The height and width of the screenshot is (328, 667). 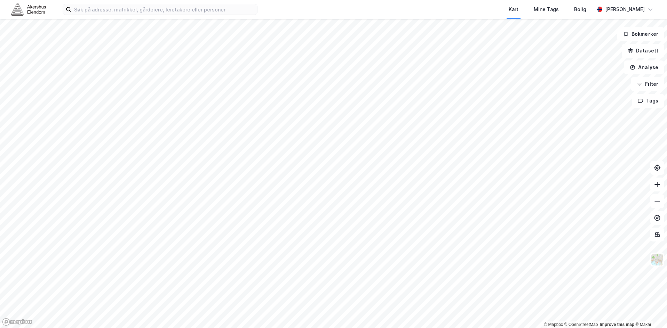 I want to click on a: Improve this map, so click(x=617, y=325).